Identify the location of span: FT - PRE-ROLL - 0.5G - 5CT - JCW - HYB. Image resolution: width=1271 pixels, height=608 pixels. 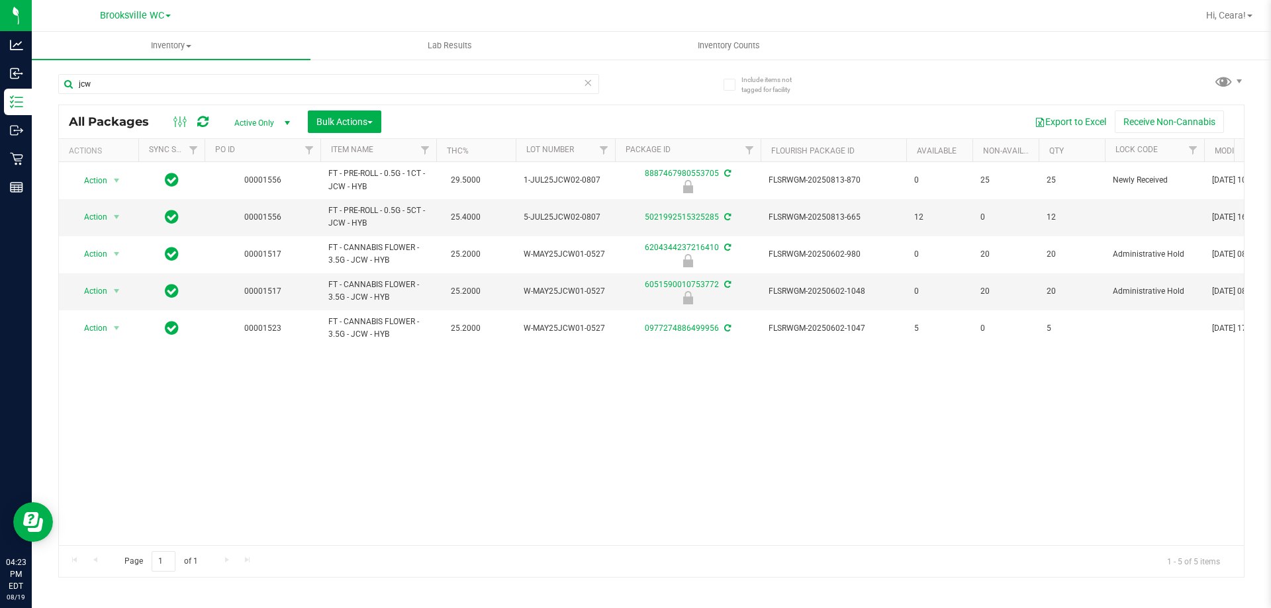
(378, 217).